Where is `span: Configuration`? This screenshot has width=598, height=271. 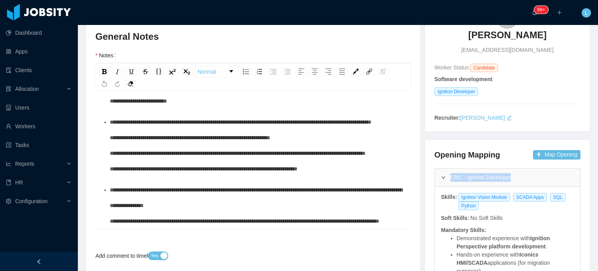 span: Configuration is located at coordinates (31, 201).